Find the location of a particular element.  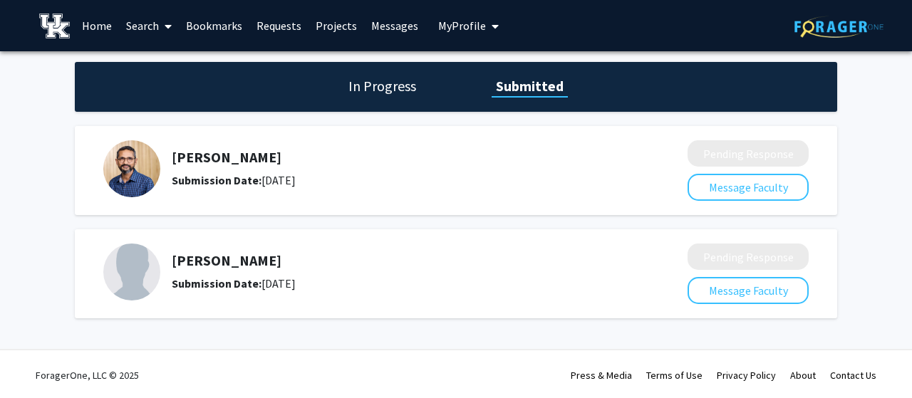

img: ForagerOne Logo is located at coordinates (839, 26).